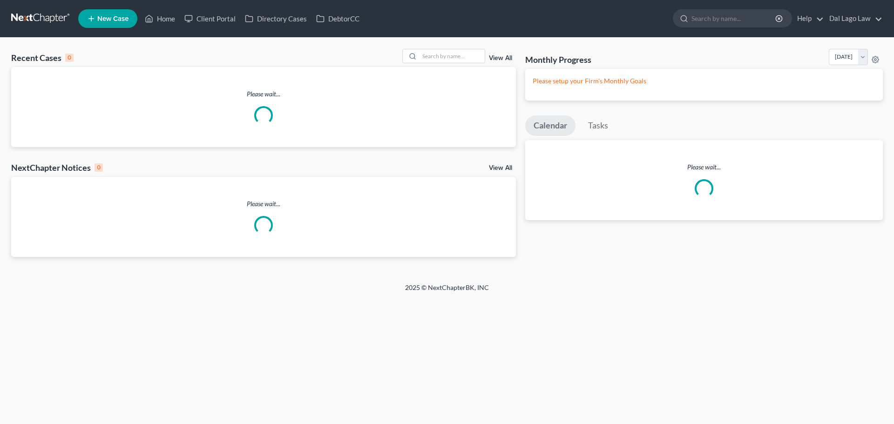 Image resolution: width=894 pixels, height=424 pixels. What do you see at coordinates (550, 126) in the screenshot?
I see `a: Calendar` at bounding box center [550, 126].